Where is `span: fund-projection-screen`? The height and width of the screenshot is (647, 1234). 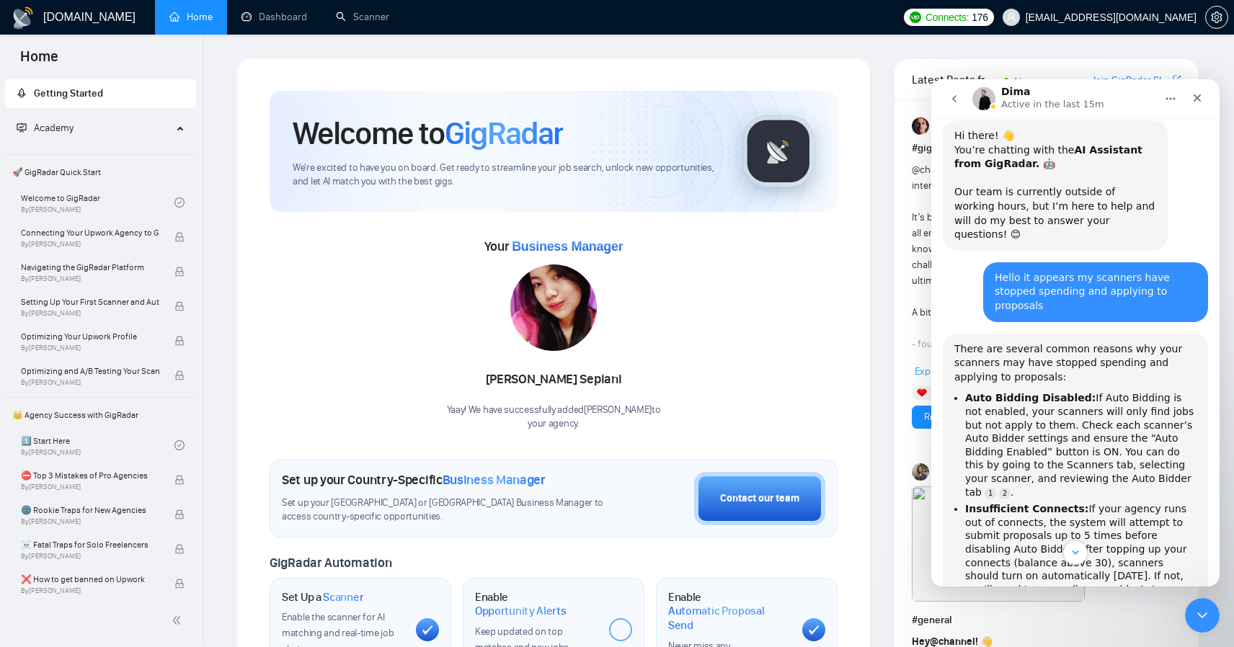 span: fund-projection-screen is located at coordinates (22, 128).